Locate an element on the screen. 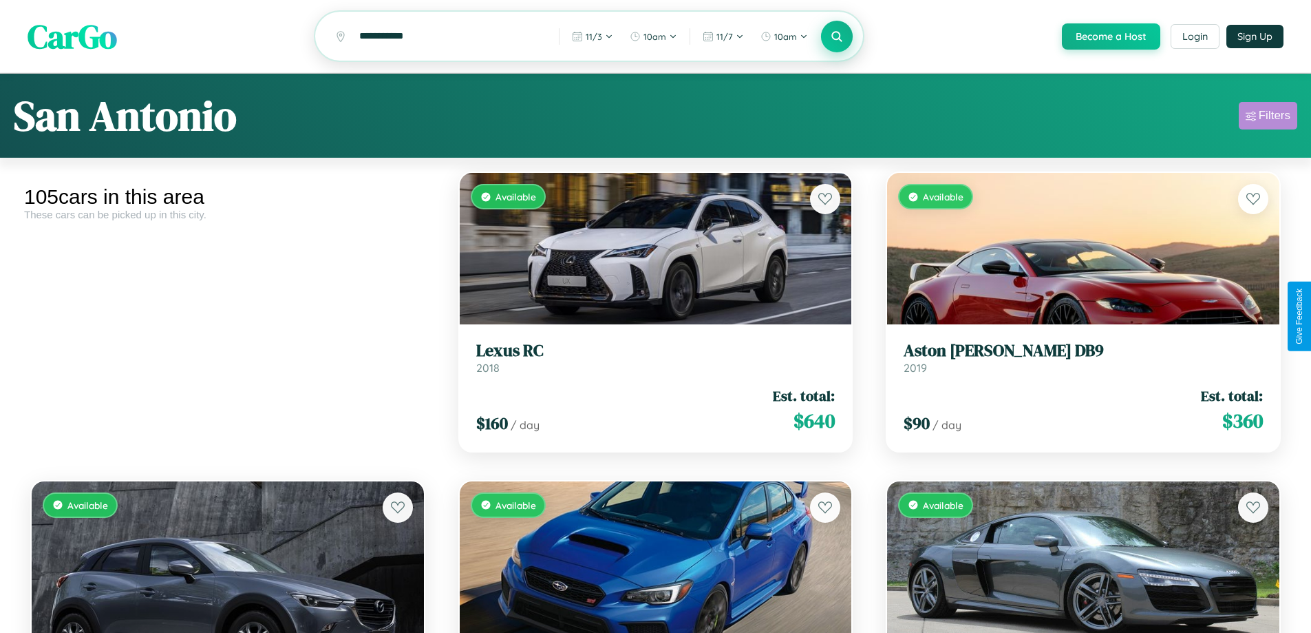 Image resolution: width=1311 pixels, height=633 pixels. span: 11 / 7 is located at coordinates (725, 36).